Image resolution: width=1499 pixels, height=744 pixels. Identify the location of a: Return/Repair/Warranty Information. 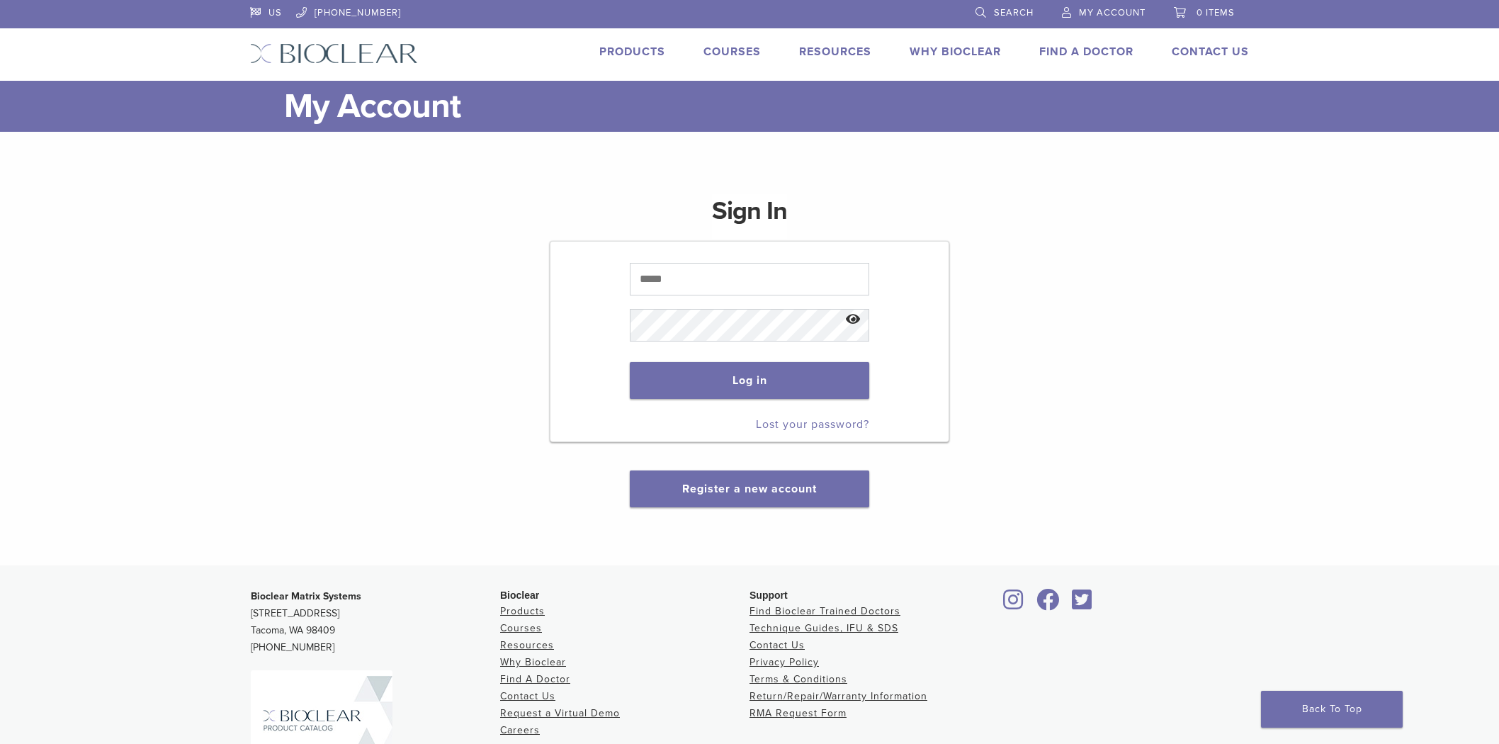
(838, 696).